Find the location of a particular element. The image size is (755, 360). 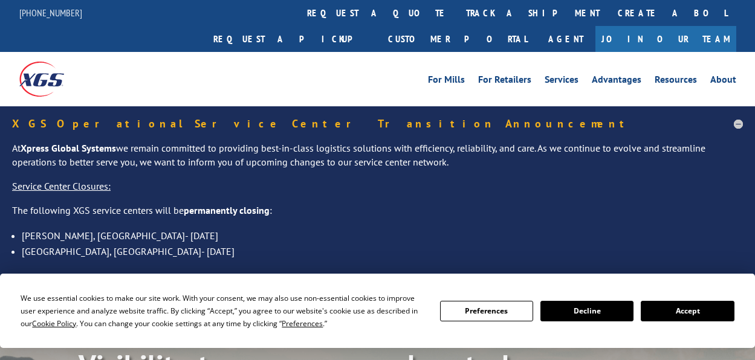

a: Customer Portal is located at coordinates (458, 39).